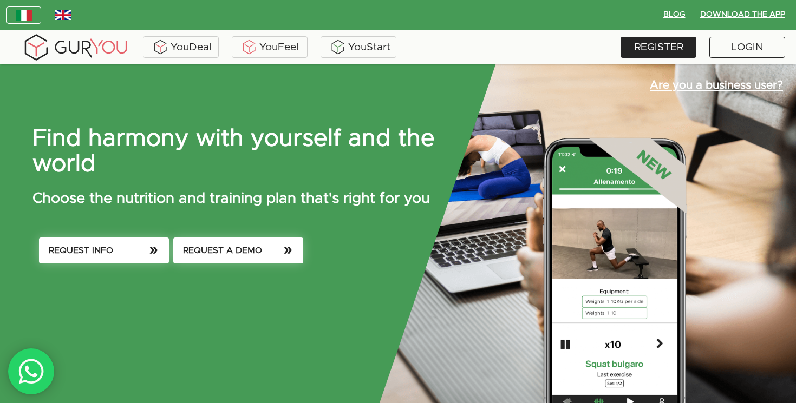 The width and height of the screenshot is (796, 403). What do you see at coordinates (674, 15) in the screenshot?
I see `font: BLOG` at bounding box center [674, 15].